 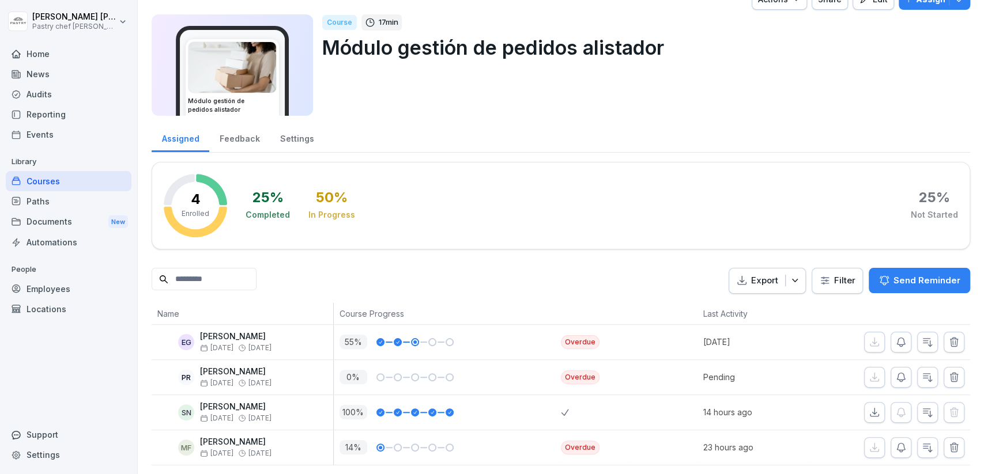 I want to click on div: Filter, so click(x=837, y=281).